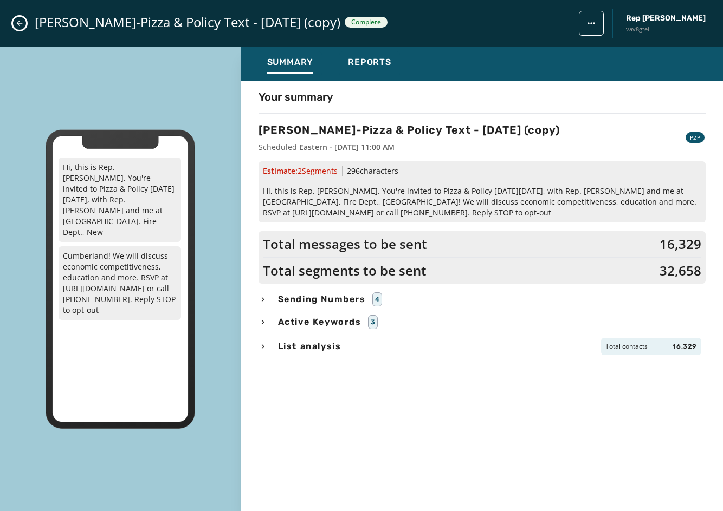  What do you see at coordinates (369, 64) in the screenshot?
I see `button: Reports` at bounding box center [369, 64].